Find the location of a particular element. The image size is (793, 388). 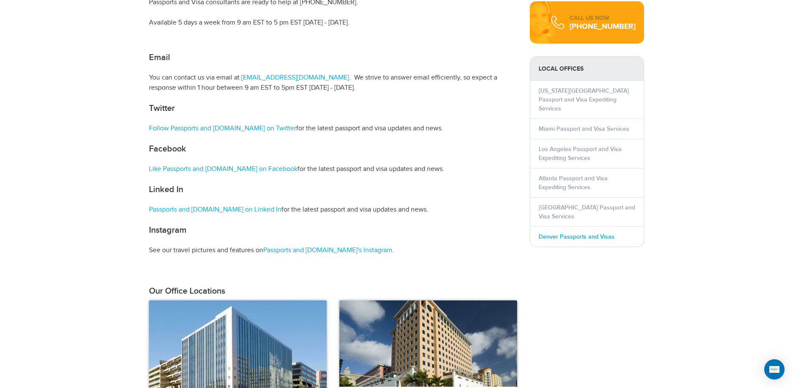

h2: Facebook is located at coordinates (333, 149).